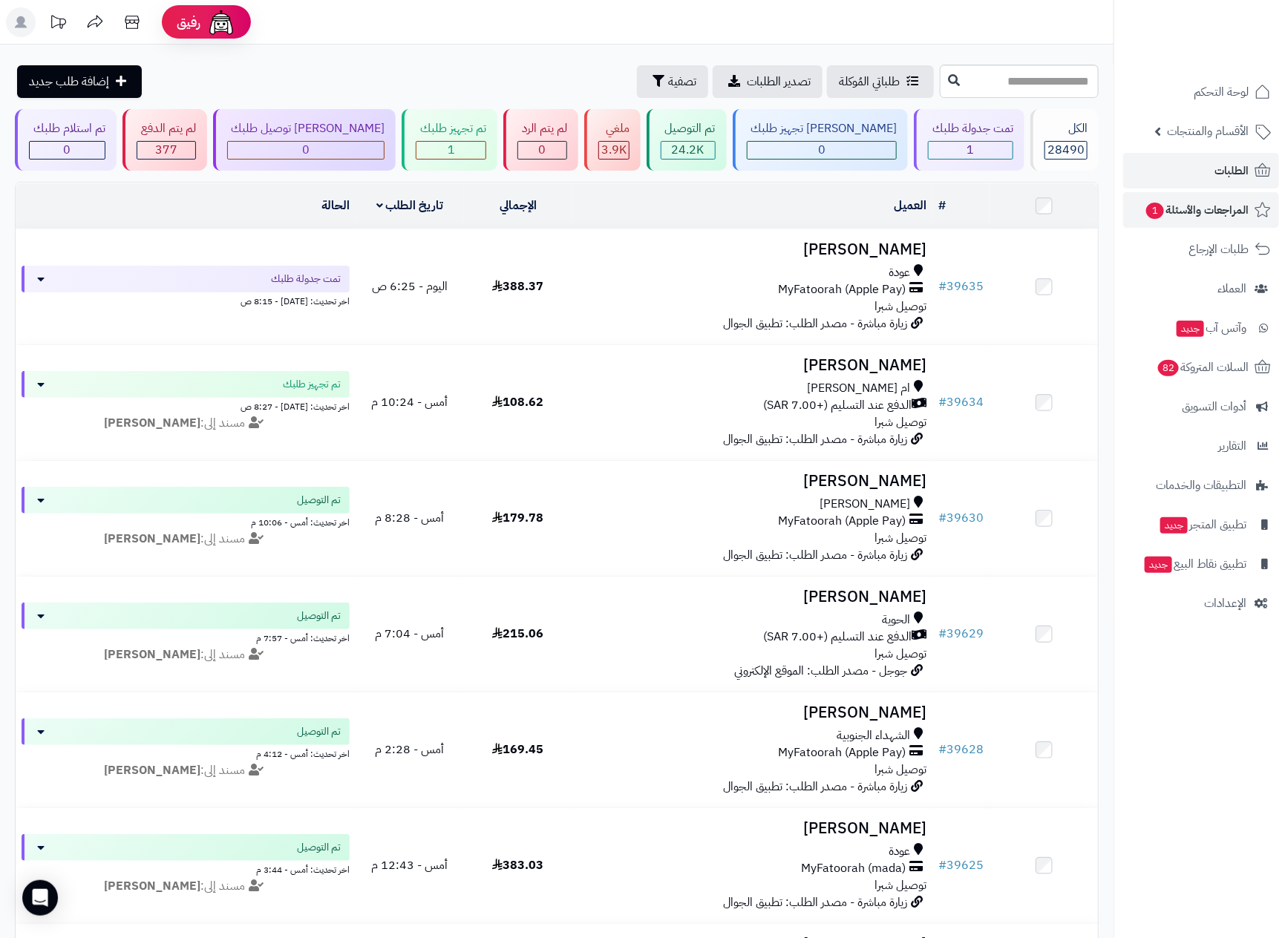 The width and height of the screenshot is (1288, 938). I want to click on span: 215.06, so click(517, 633).